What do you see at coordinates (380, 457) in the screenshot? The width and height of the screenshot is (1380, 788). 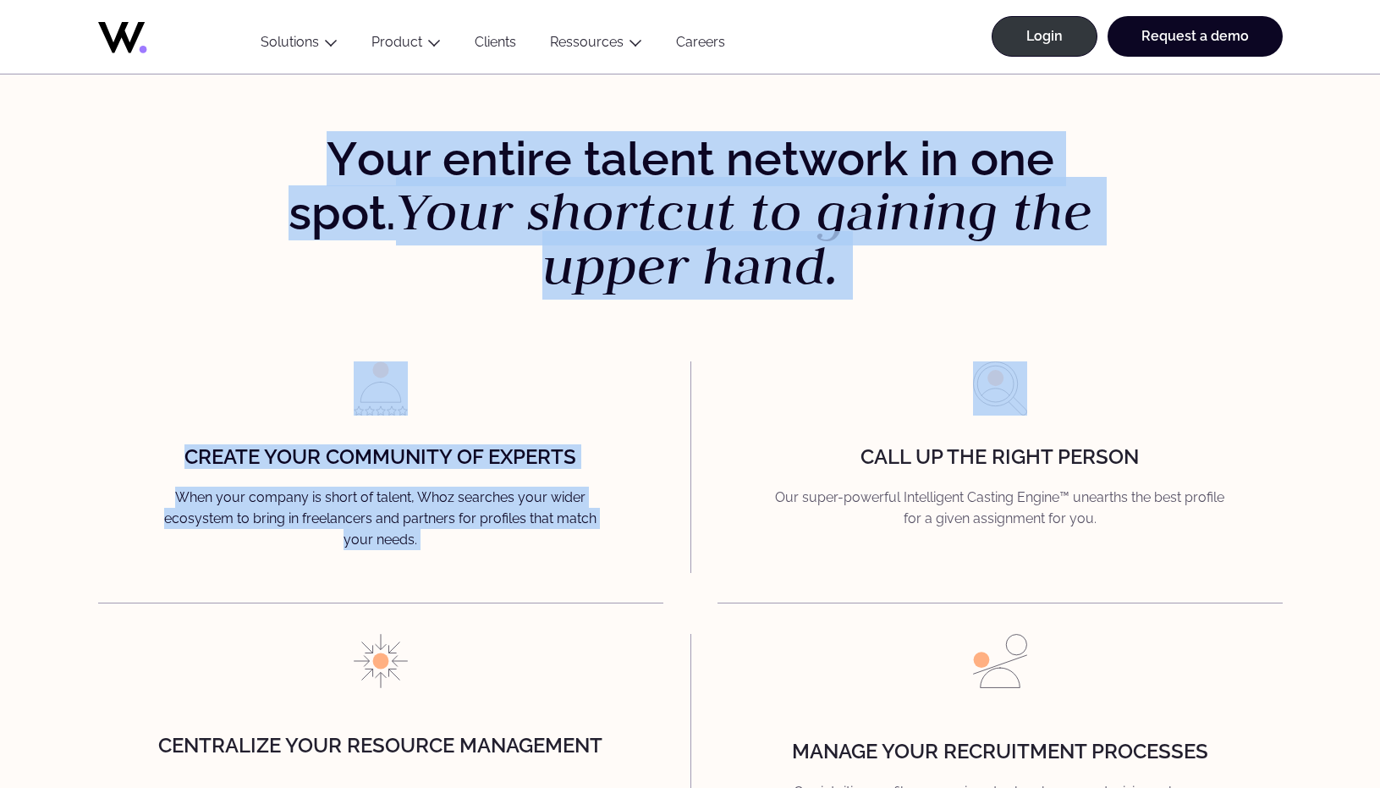 I see `h4: Create your community of experts` at bounding box center [380, 457].